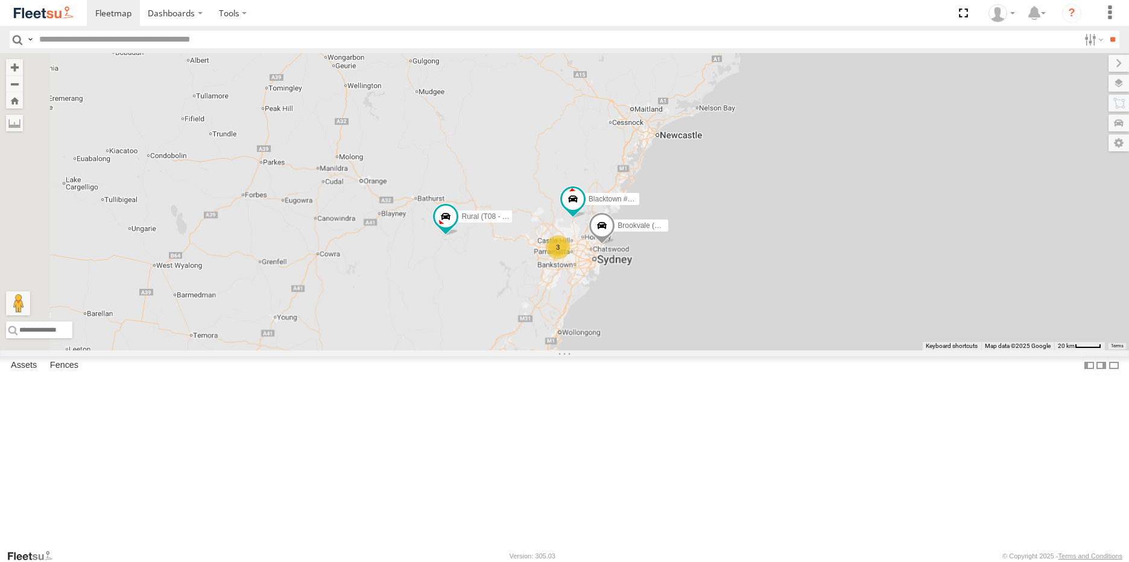  I want to click on div: © Copyright 2025 -, so click(1062, 556).